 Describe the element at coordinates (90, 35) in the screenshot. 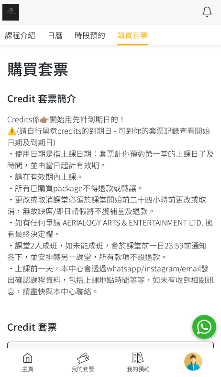

I see `a: 時段預約` at that location.